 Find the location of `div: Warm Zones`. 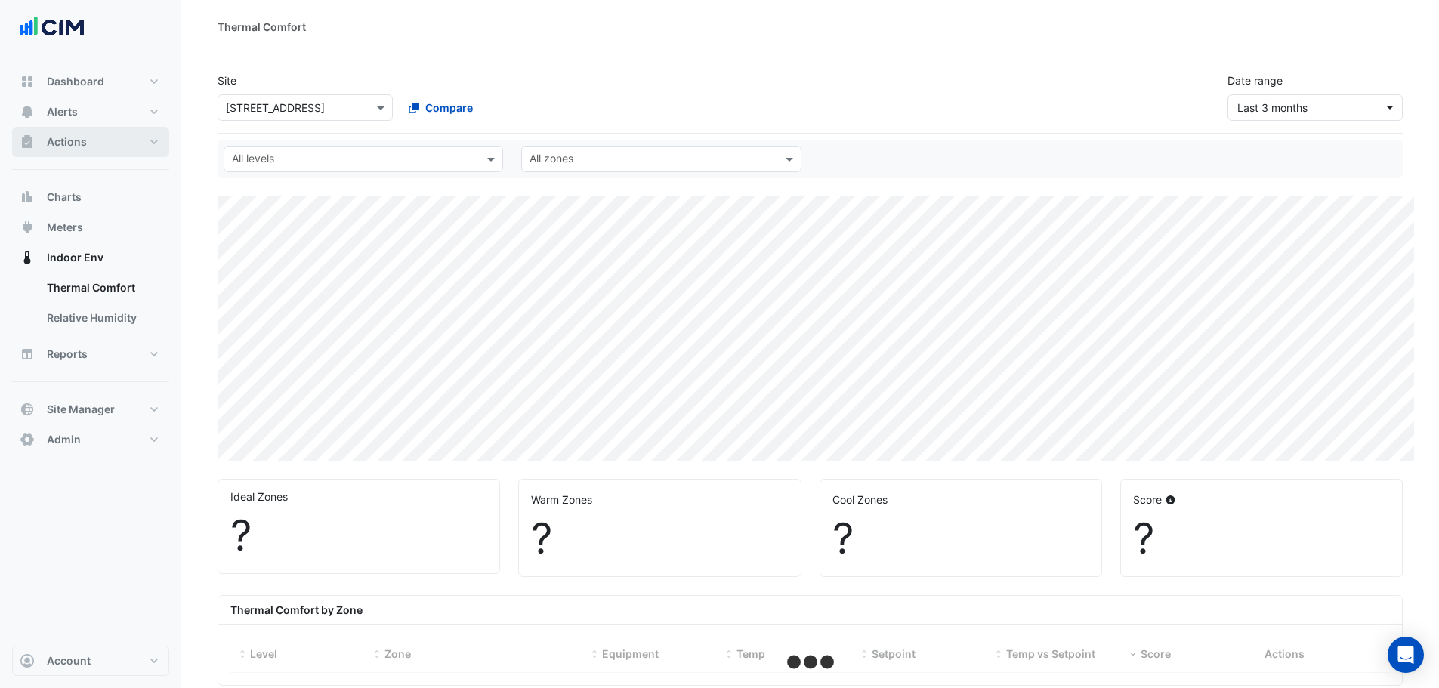

div: Warm Zones is located at coordinates (659, 499).